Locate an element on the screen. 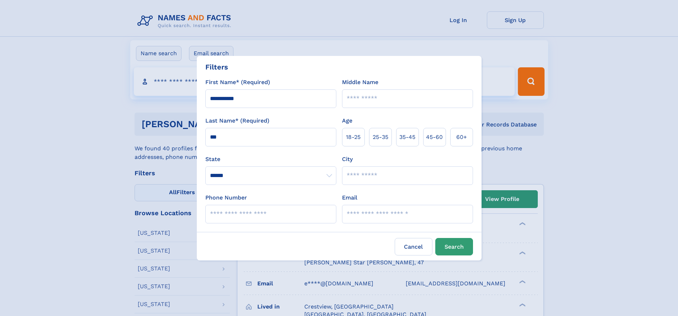 Image resolution: width=678 pixels, height=316 pixels. label: Age is located at coordinates (347, 121).